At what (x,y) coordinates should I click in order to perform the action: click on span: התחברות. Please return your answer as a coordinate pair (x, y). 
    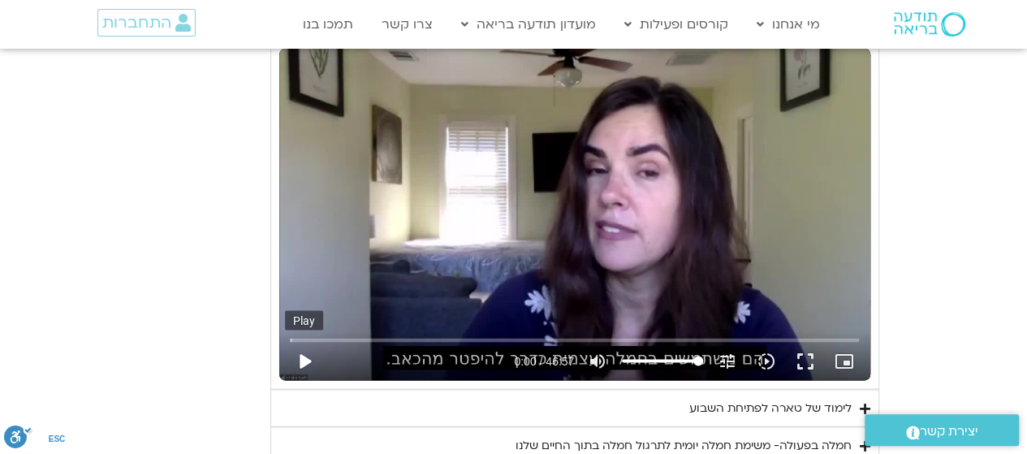
    Looking at the image, I should click on (136, 23).